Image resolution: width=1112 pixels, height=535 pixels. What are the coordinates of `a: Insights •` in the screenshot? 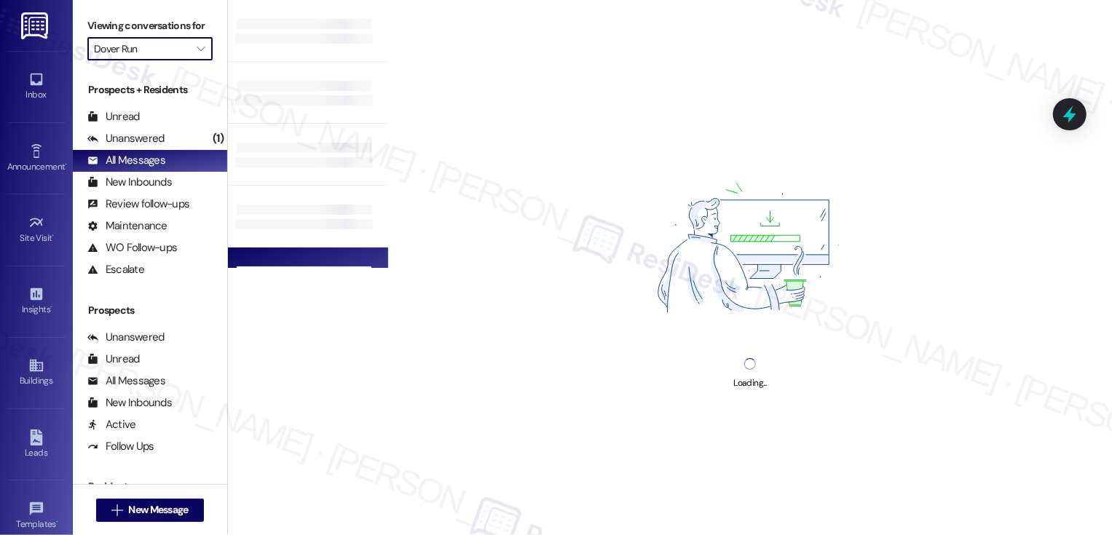 It's located at (36, 302).